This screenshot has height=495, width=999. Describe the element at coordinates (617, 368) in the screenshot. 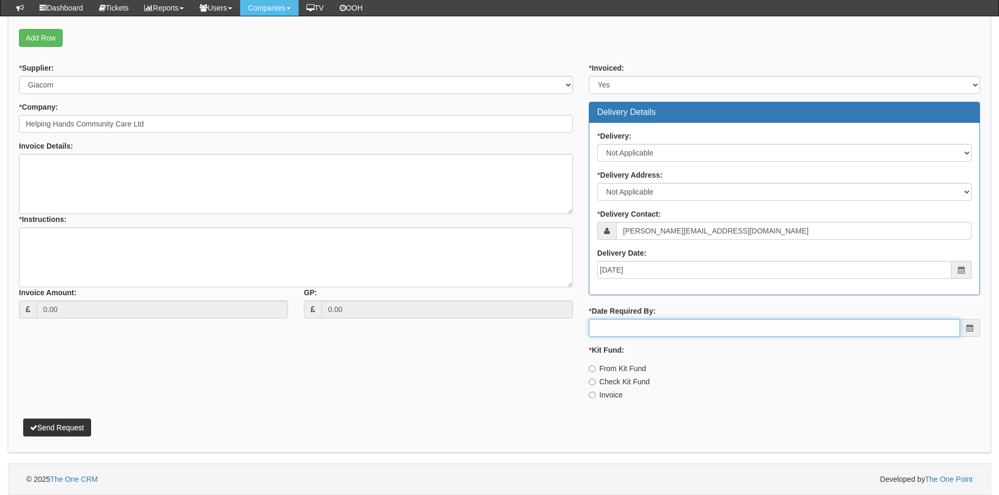

I see `label: From Kit Fund` at that location.